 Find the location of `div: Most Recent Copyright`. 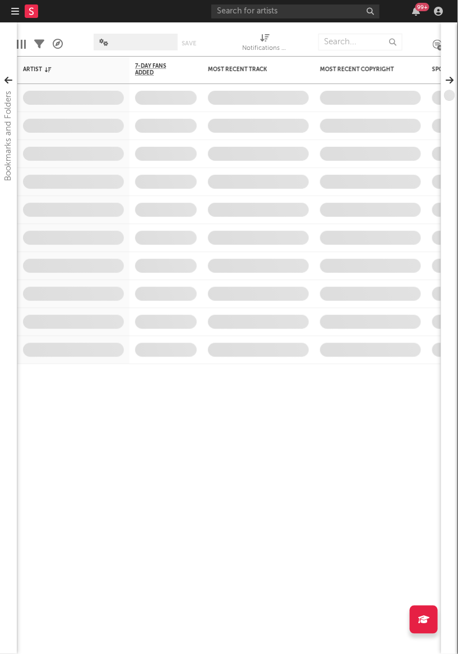

div: Most Recent Copyright is located at coordinates (362, 70).